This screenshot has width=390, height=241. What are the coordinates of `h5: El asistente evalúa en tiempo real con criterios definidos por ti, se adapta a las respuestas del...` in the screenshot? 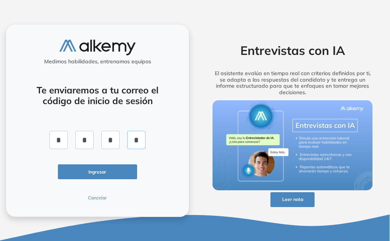 It's located at (293, 83).